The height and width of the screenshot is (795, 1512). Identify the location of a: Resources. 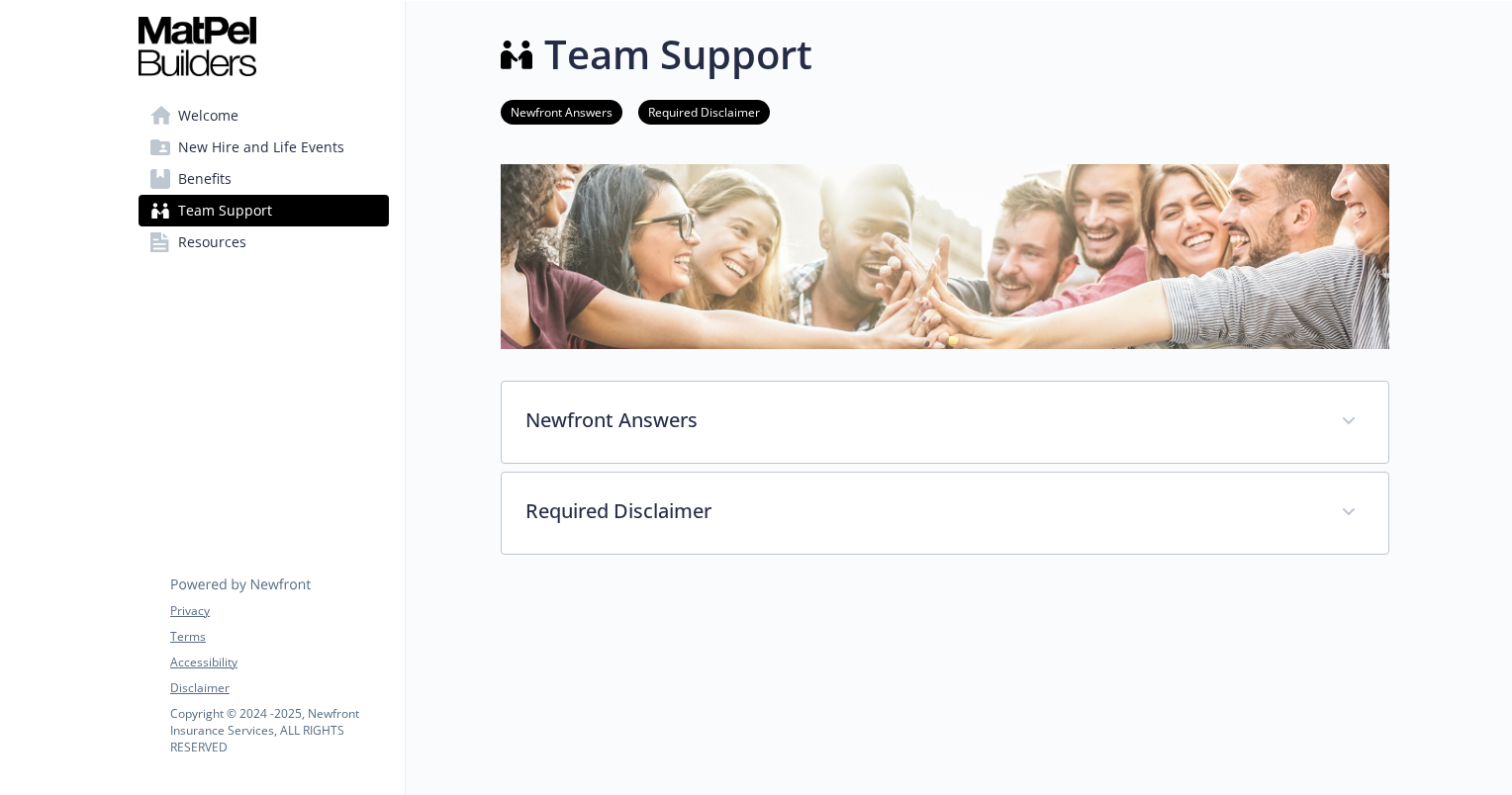
(263, 242).